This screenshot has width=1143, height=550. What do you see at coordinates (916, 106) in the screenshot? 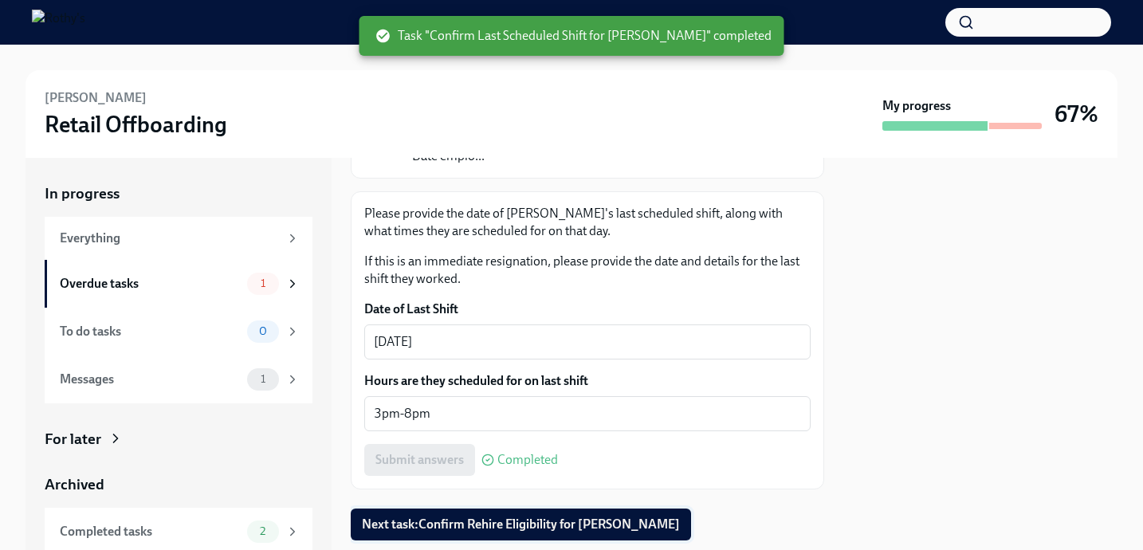
I see `strong: My progress` at bounding box center [916, 106].